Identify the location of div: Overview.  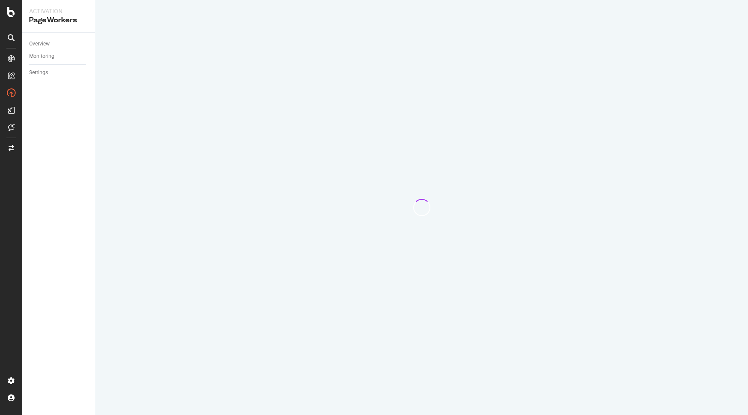
(39, 44).